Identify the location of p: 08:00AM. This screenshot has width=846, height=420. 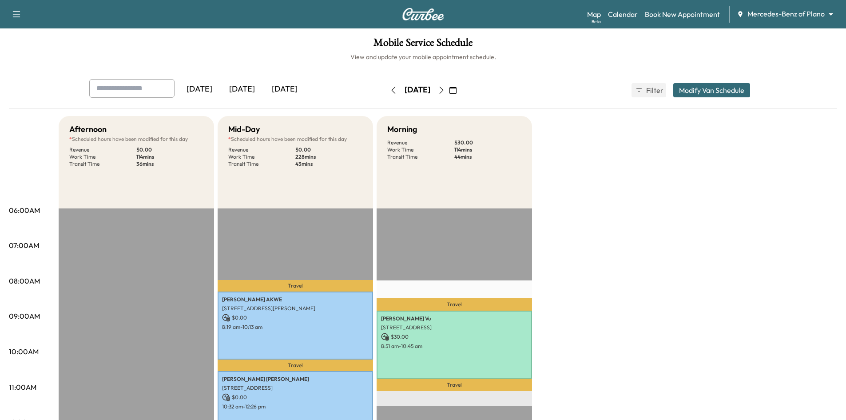
(24, 281).